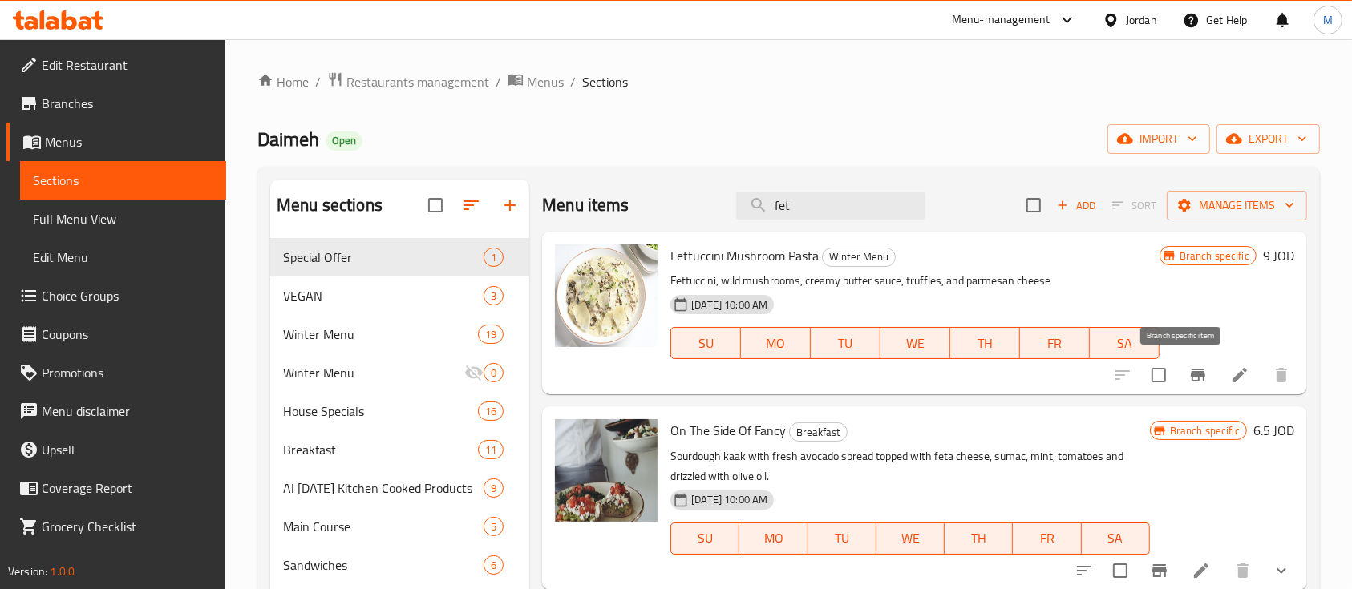  What do you see at coordinates (915, 343) in the screenshot?
I see `button: WE` at bounding box center [915, 343].